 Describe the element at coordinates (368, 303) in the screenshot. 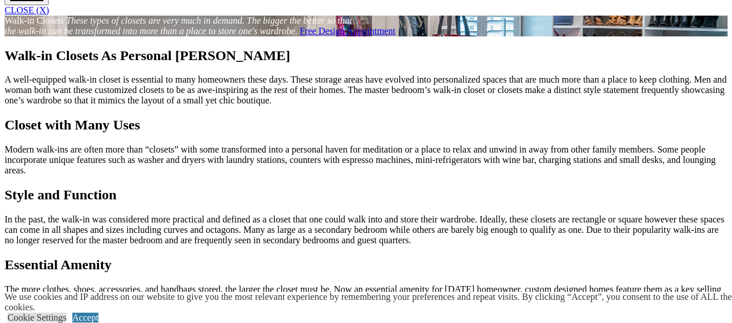

I see `div: We use cookies and IP address on our website to give you the most relevant experience by remember...` at that location.